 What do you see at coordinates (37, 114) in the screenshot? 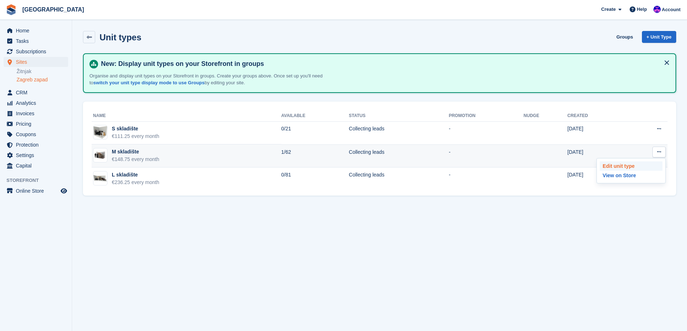
I see `span: Invoices` at bounding box center [37, 114].